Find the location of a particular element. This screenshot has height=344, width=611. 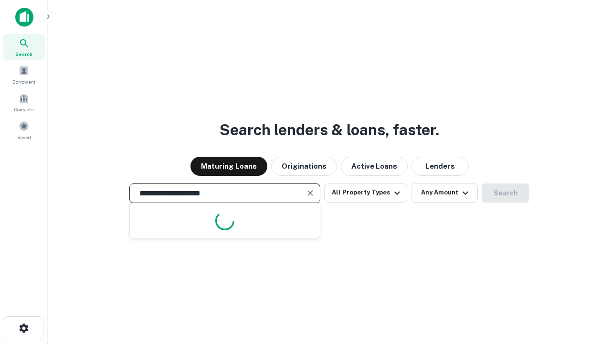

div: Contacts is located at coordinates (24, 102).